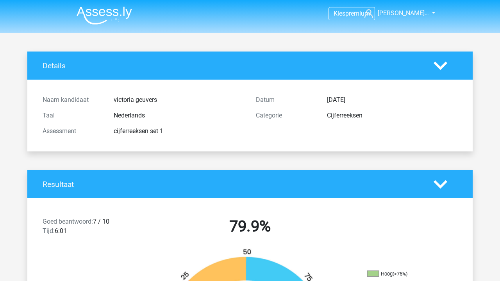  I want to click on a: Kiespremium, so click(352, 13).